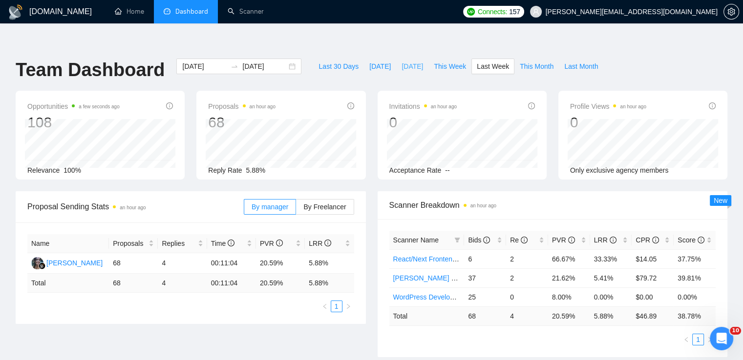 The height and width of the screenshot is (360, 743). I want to click on span: Invitations, so click(423, 106).